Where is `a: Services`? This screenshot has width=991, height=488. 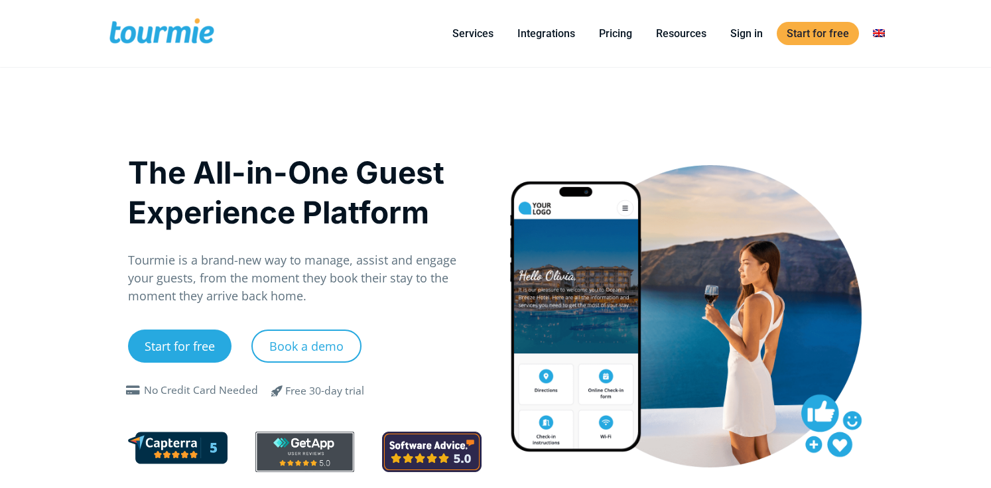 a: Services is located at coordinates (473, 33).